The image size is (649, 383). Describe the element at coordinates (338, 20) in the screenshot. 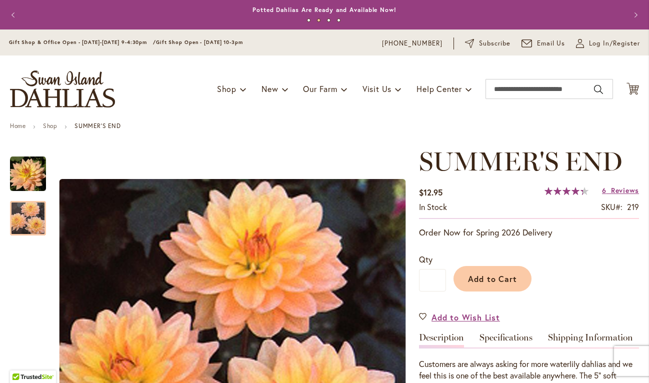

I see `button: 4 of 4` at that location.